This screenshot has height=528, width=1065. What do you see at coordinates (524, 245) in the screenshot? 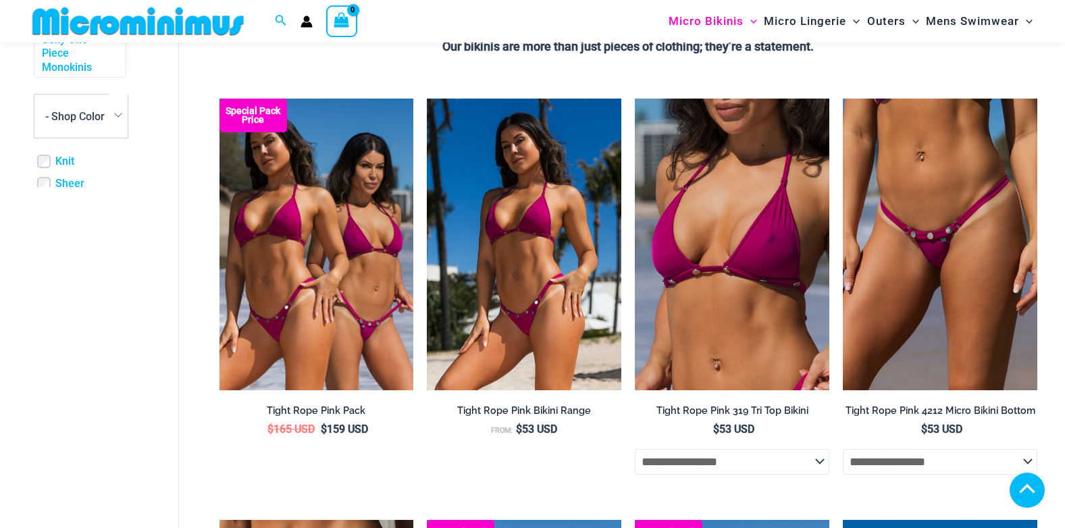
I see `a: Tight Rope Pink 319 Top 4228 Thong 05Tight Rope Pink 319 Top 4228 Thong 06Tight Rope Pink 319 Top...` at bounding box center [524, 245].